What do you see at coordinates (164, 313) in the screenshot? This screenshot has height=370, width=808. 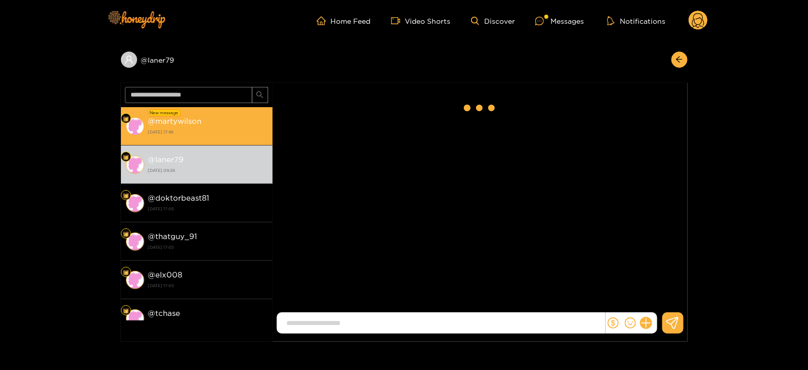 I see `strong: @ tchase` at bounding box center [164, 313].